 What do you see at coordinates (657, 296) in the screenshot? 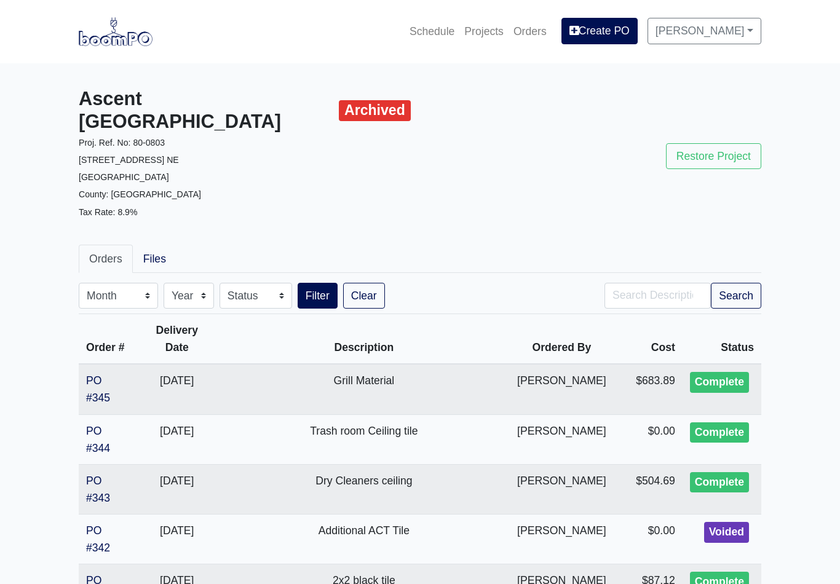
I see `input: Search` at bounding box center [657, 296].